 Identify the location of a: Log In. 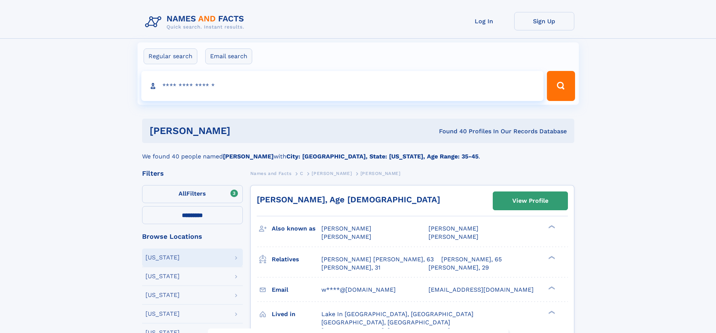
(484, 21).